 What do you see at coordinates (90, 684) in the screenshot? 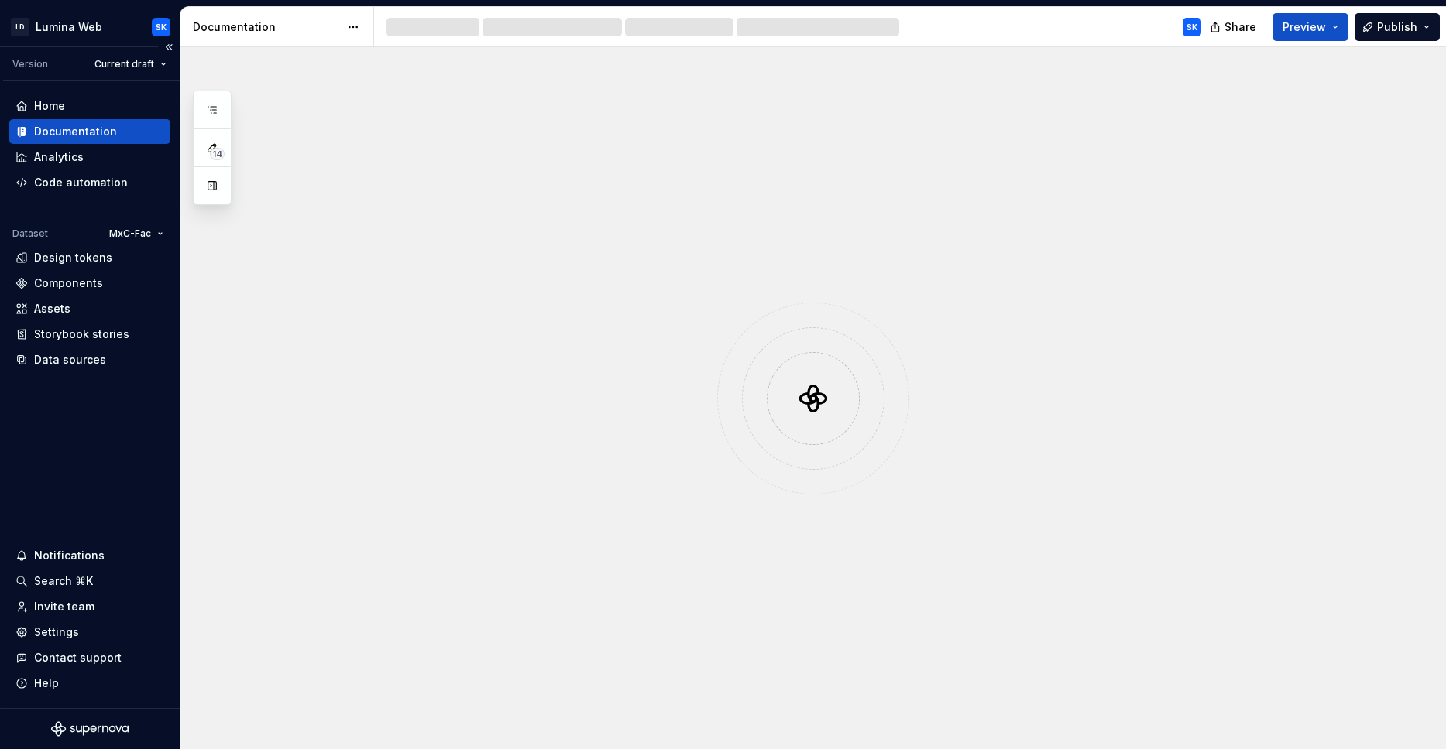
I see `button: Help` at bounding box center [90, 684].